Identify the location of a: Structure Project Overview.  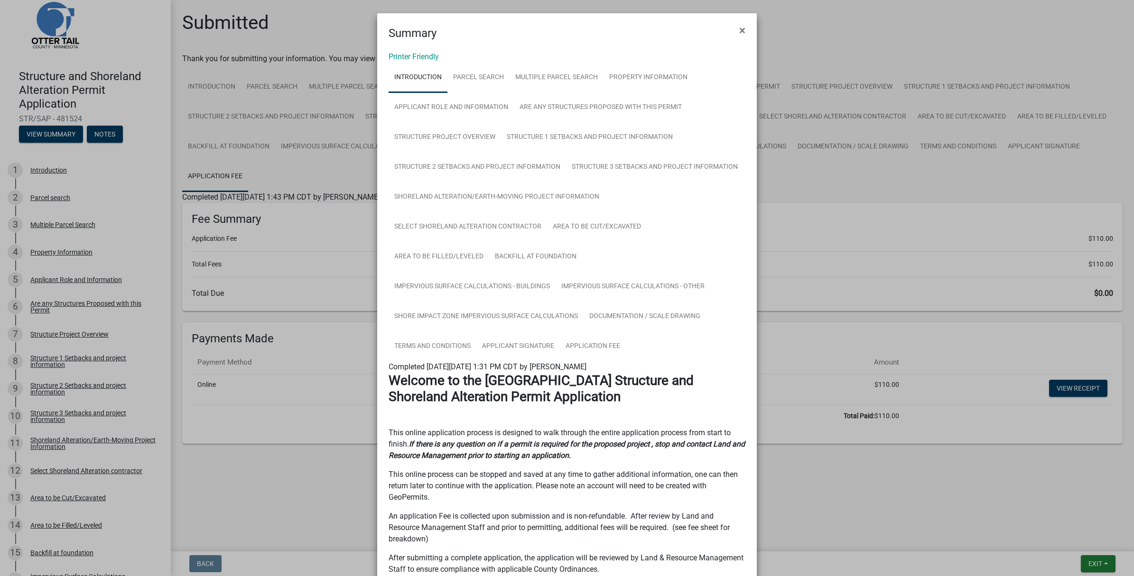
(444, 138).